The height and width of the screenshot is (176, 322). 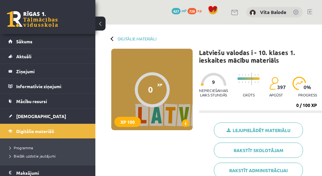 What do you see at coordinates (192, 11) in the screenshot?
I see `span: 728` at bounding box center [192, 11].